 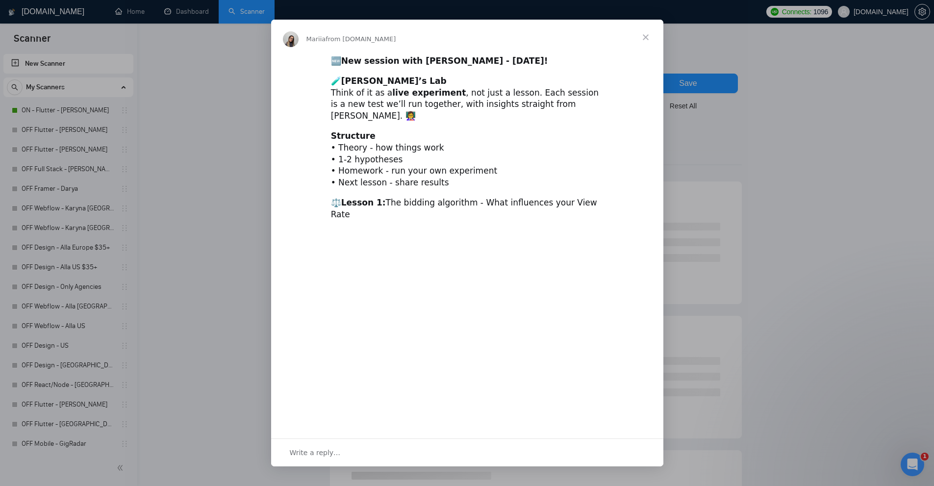 I want to click on div: Open conversation and reply, so click(x=467, y=452).